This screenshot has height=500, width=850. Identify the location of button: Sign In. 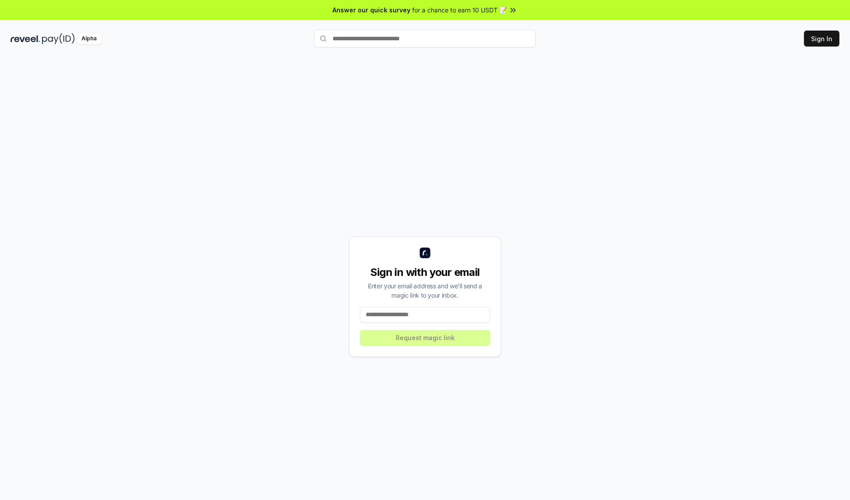
(821, 38).